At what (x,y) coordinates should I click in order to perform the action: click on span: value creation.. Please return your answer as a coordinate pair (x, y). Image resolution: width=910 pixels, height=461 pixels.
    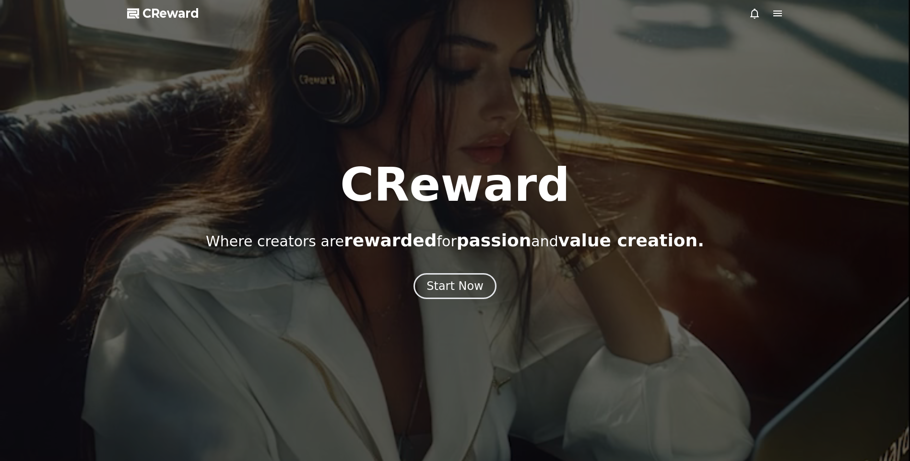
    Looking at the image, I should click on (631, 240).